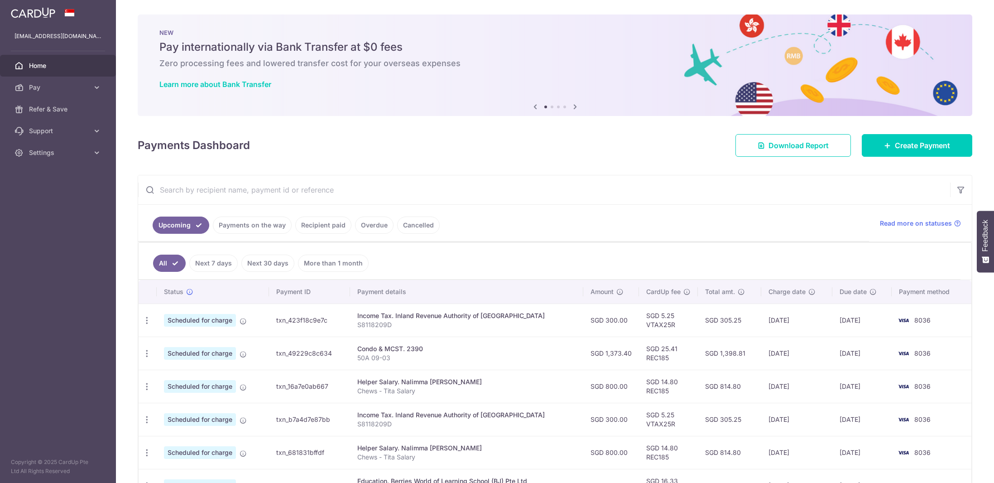  Describe the element at coordinates (920, 223) in the screenshot. I see `a: Read more on statuses` at that location.